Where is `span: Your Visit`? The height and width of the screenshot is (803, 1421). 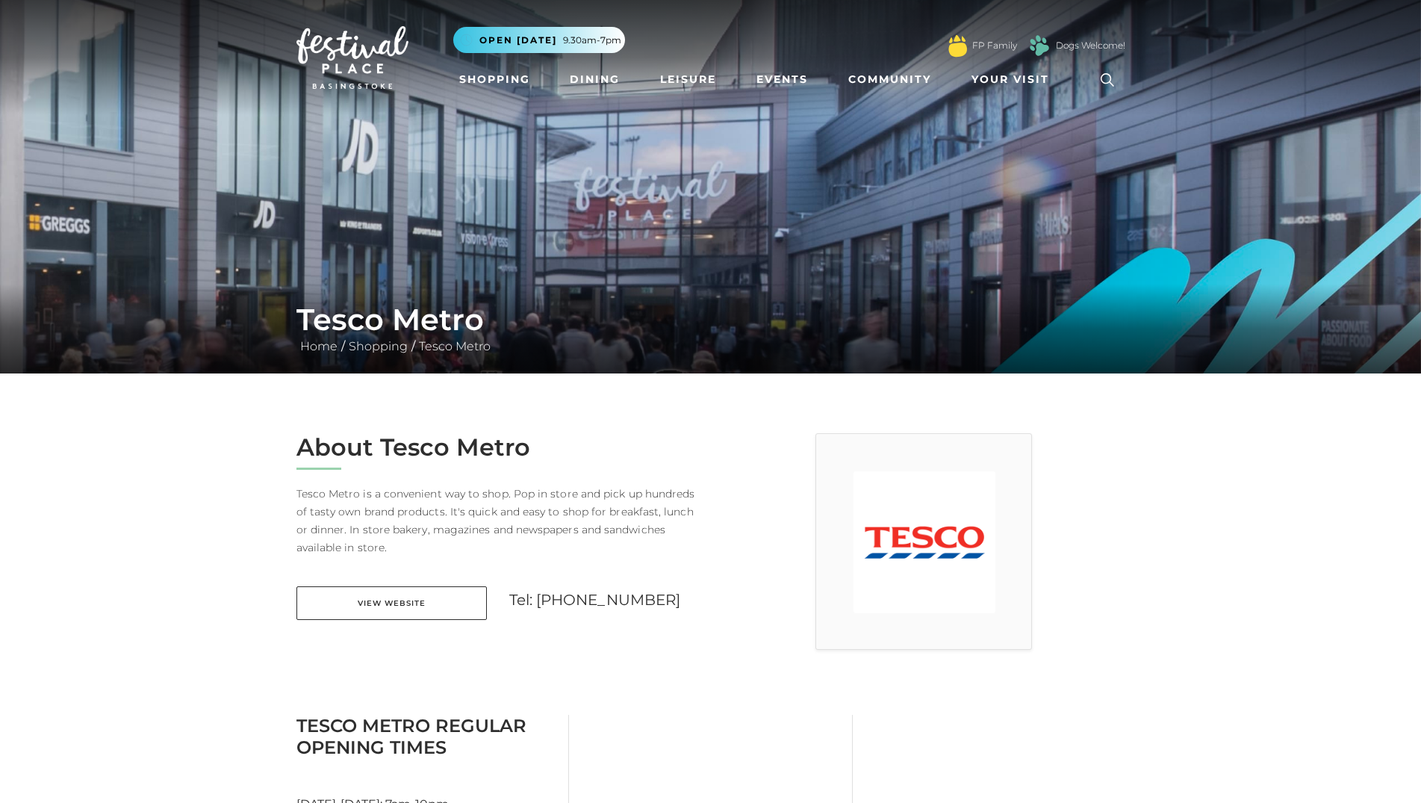
span: Your Visit is located at coordinates (1010, 79).